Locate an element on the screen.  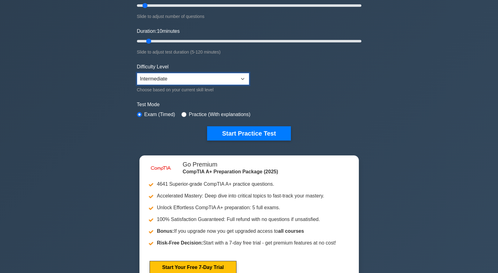
button: Start Practice Test is located at coordinates (249, 133).